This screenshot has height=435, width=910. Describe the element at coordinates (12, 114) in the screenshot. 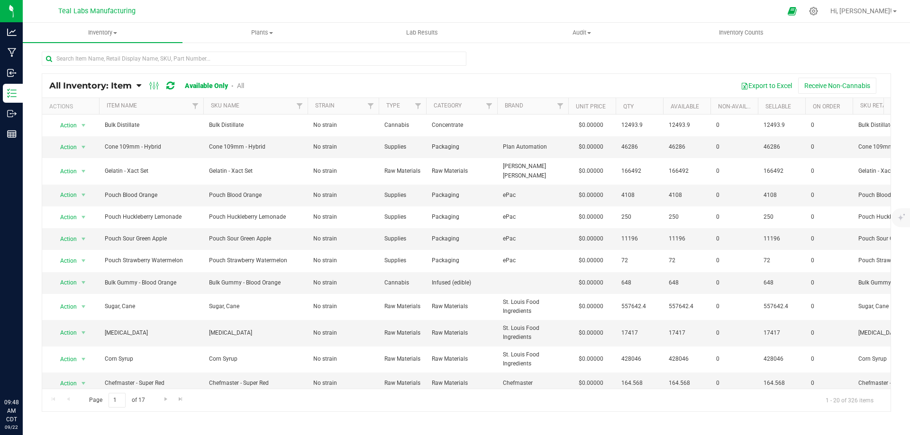

I see `inline-svg: Outbound` at that location.